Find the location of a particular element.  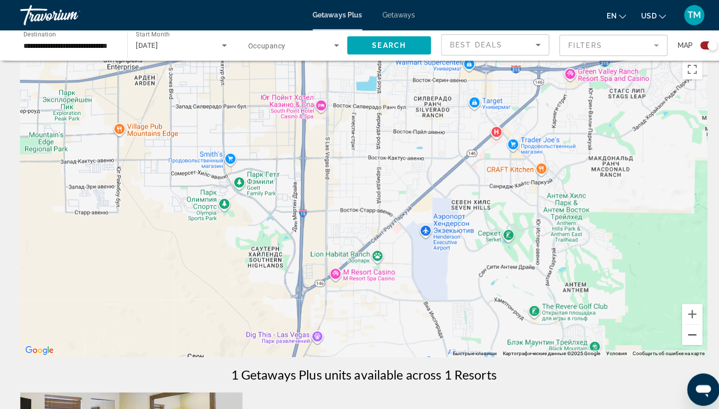

button: User Menu is located at coordinates (686, 15).